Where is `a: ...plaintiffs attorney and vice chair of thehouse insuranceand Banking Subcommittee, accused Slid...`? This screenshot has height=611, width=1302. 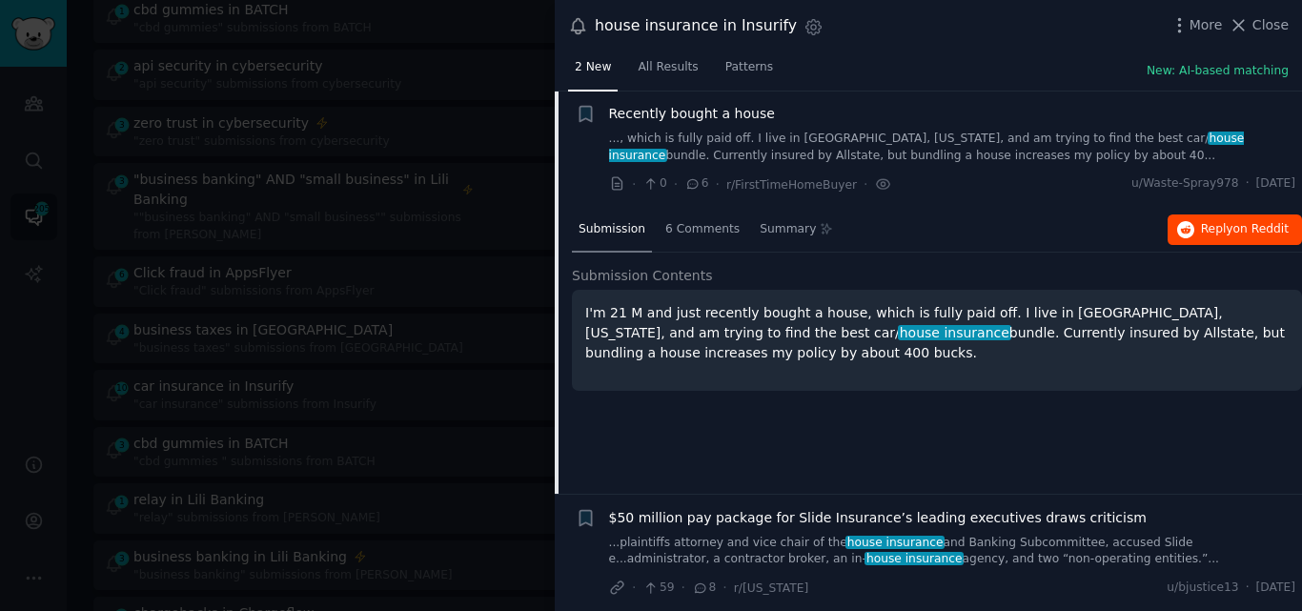
a: ...plaintiffs attorney and vice chair of thehouse insuranceand Banking Subcommittee, accused Slid... is located at coordinates (952, 551).